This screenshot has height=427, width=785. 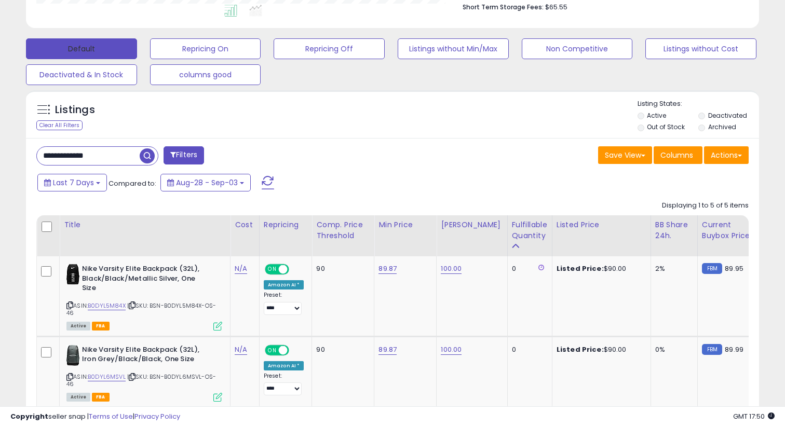 I want to click on button: Listings without Min/Max, so click(x=453, y=49).